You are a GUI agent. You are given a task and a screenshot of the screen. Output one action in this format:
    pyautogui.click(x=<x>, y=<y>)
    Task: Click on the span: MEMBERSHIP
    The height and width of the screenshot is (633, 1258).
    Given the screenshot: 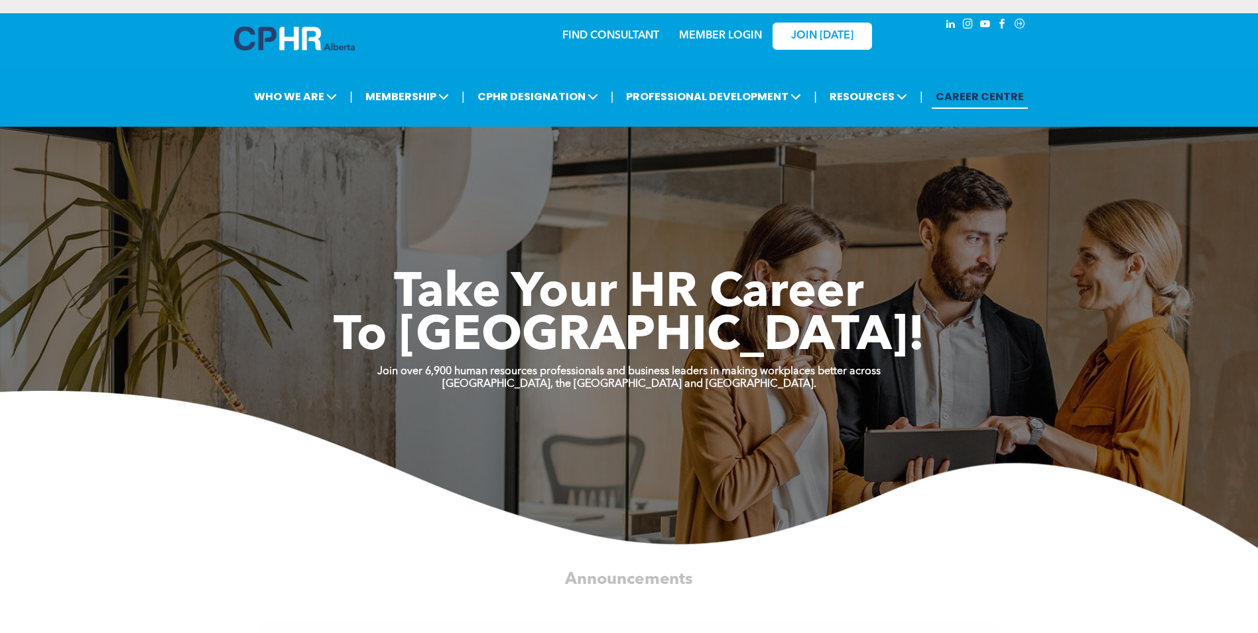 What is the action you would take?
    pyautogui.click(x=407, y=96)
    